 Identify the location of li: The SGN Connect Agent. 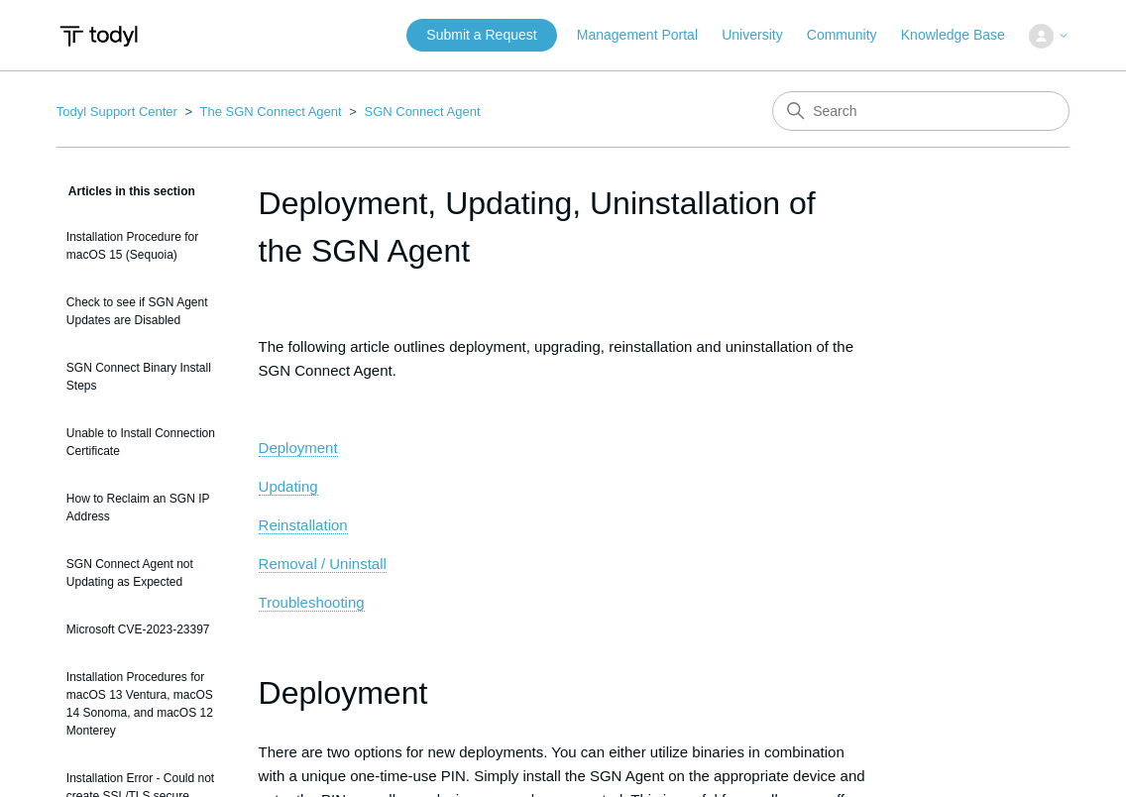
(264, 111).